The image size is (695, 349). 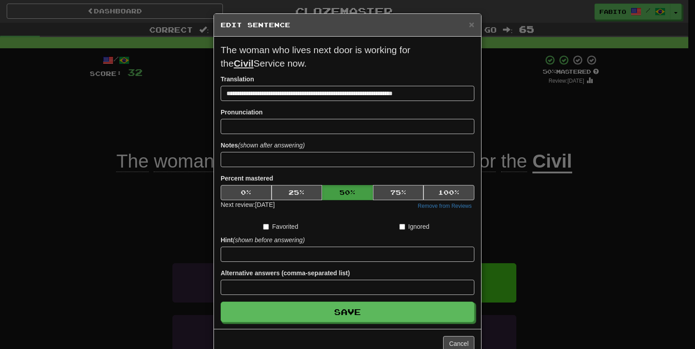 What do you see at coordinates (237, 79) in the screenshot?
I see `label: Translation` at bounding box center [237, 79].